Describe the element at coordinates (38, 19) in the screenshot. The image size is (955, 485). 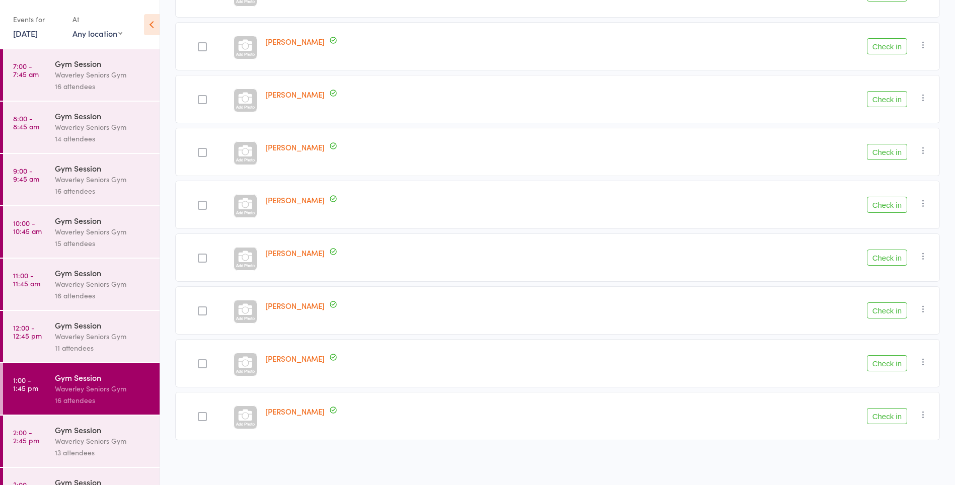
I see `div: Events for` at that location.